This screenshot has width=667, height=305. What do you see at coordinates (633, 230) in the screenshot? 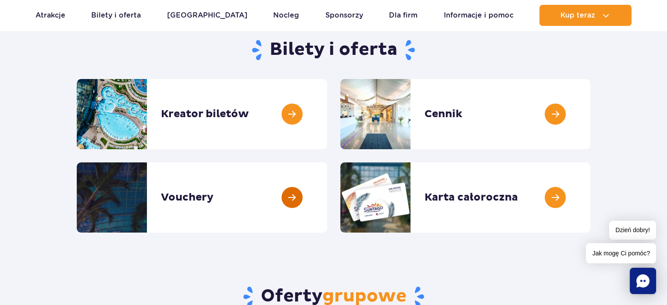
I see `span: Dzień dobry!` at bounding box center [633, 230].